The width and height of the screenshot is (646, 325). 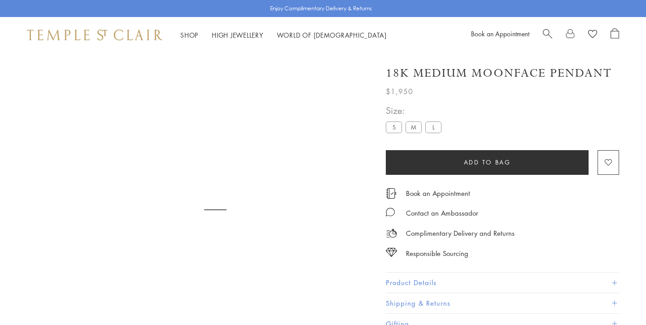 I want to click on label: S, so click(x=394, y=127).